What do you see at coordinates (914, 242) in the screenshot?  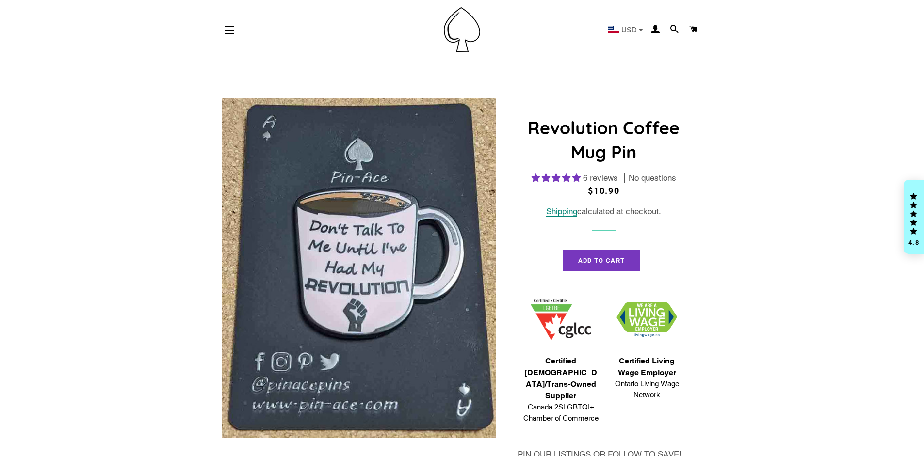 I see `div: 4.8` at bounding box center [914, 242].